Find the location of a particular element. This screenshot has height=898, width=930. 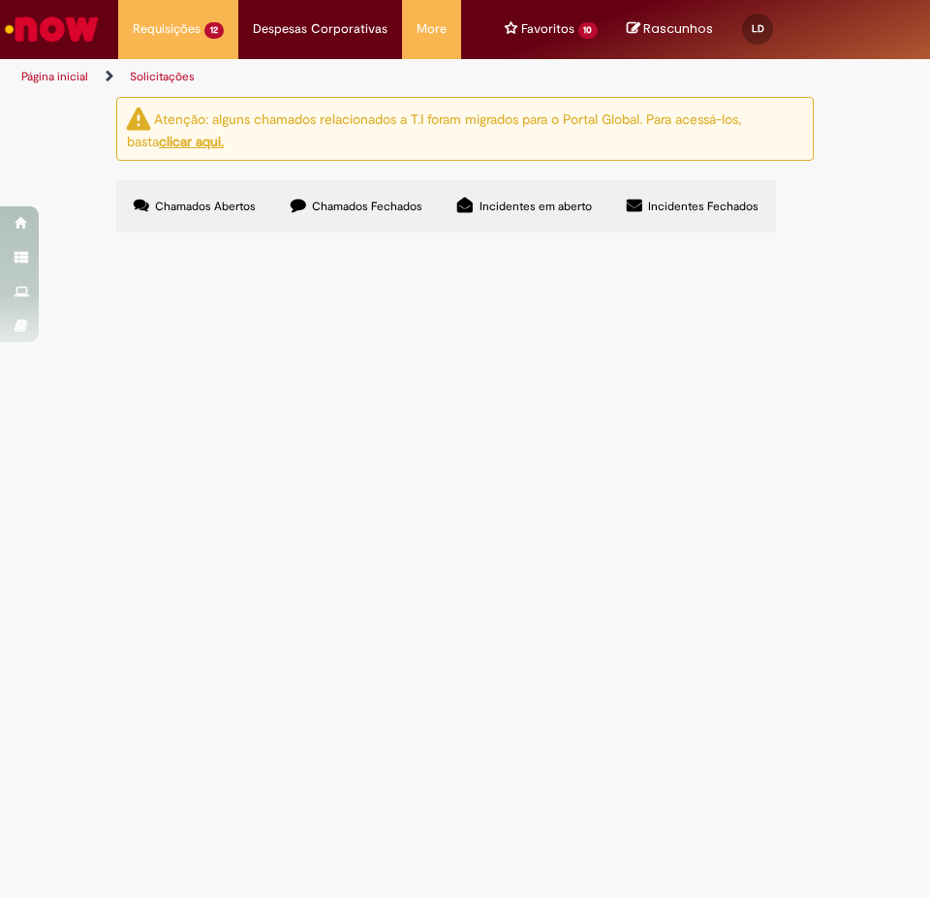

span: 10 is located at coordinates (588, 30).